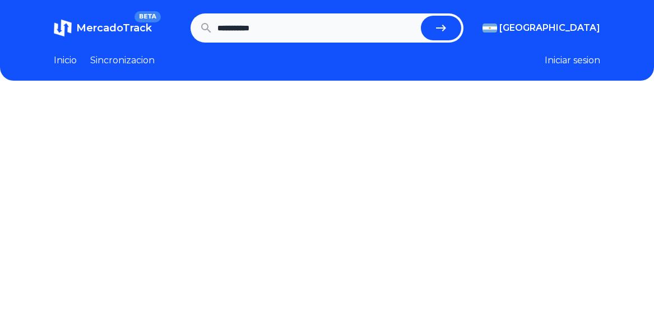 This screenshot has width=654, height=326. Describe the element at coordinates (65, 60) in the screenshot. I see `a: Inicio` at that location.